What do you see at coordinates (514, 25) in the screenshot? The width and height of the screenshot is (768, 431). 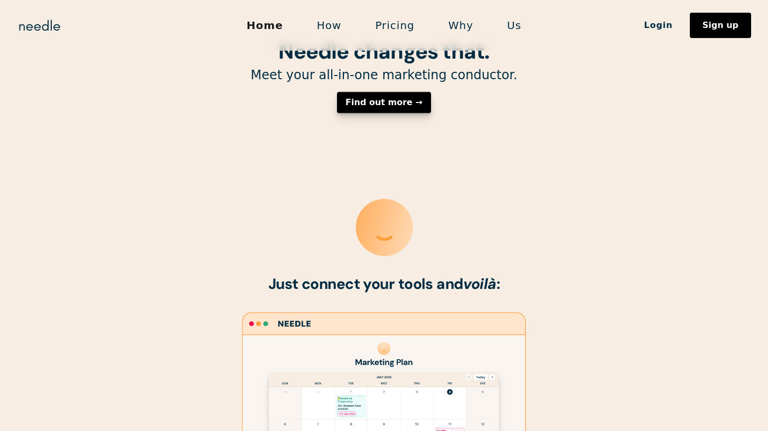 I see `a: Us` at bounding box center [514, 25].